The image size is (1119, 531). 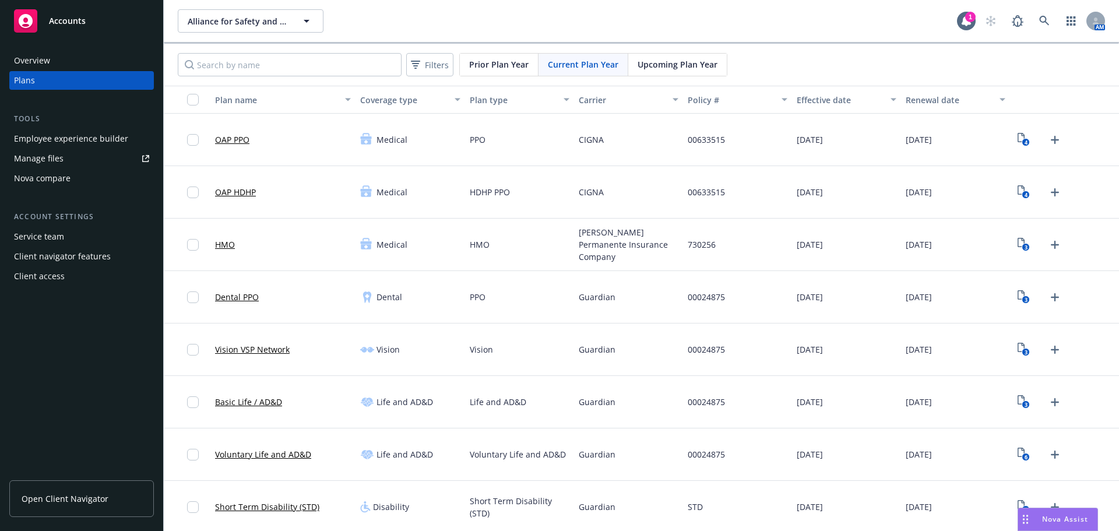 What do you see at coordinates (1025, 519) in the screenshot?
I see `div: Drag to move` at bounding box center [1025, 519].